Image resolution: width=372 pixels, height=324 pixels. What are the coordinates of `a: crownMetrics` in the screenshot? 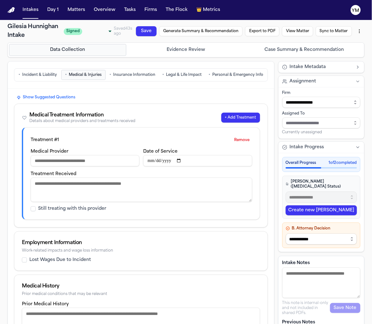 It's located at (208, 10).